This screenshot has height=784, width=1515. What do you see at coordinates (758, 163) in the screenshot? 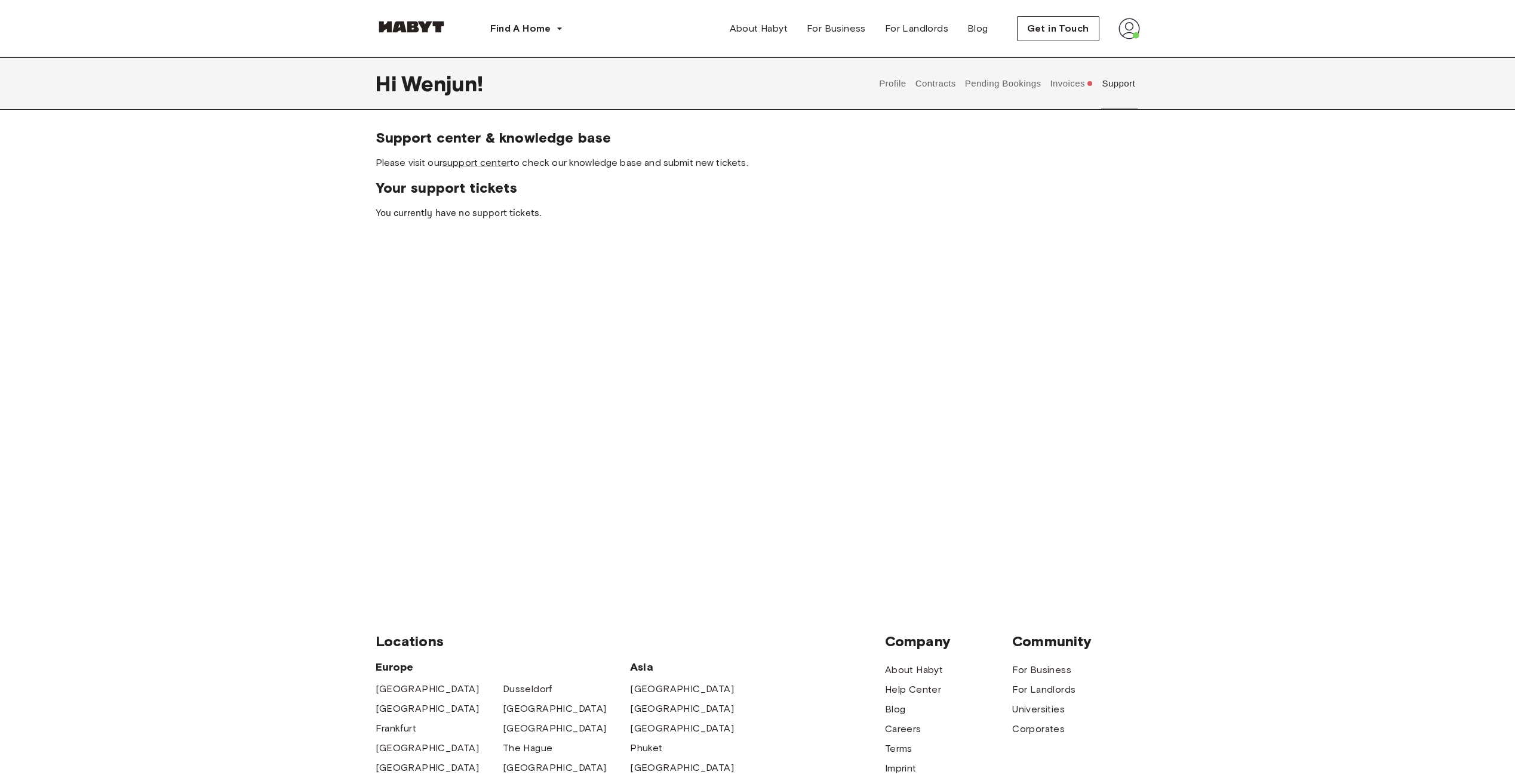
I see `span: Please visit our to check our knowledge base and submit new tickets.` at bounding box center [758, 163].